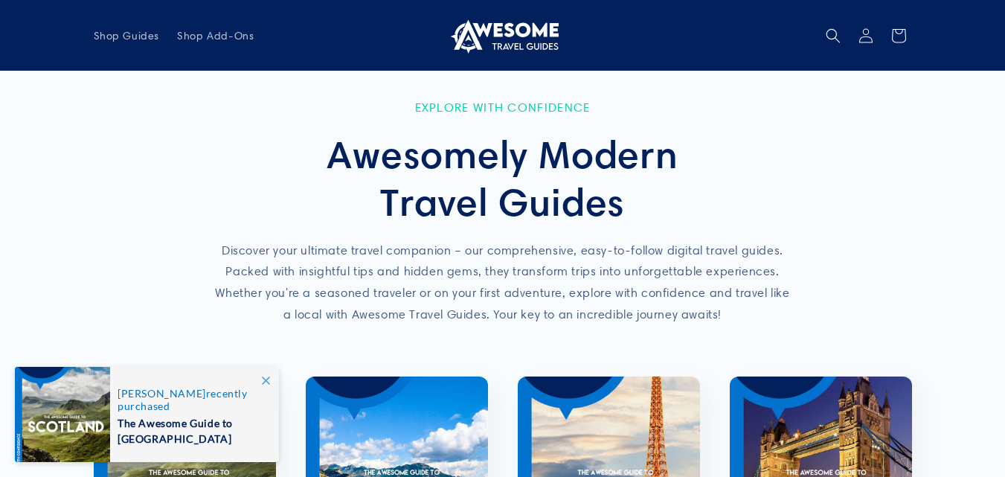 The width and height of the screenshot is (1005, 477). I want to click on a: Shop Add-Ons, so click(215, 36).